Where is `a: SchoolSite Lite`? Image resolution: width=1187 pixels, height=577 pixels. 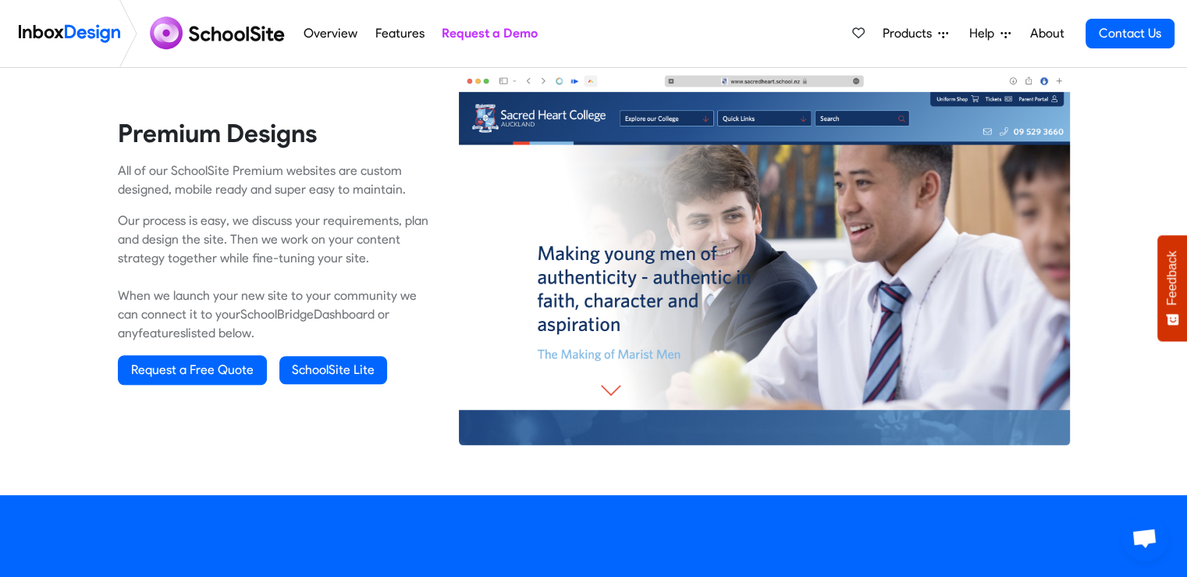 a: SchoolSite Lite is located at coordinates (333, 370).